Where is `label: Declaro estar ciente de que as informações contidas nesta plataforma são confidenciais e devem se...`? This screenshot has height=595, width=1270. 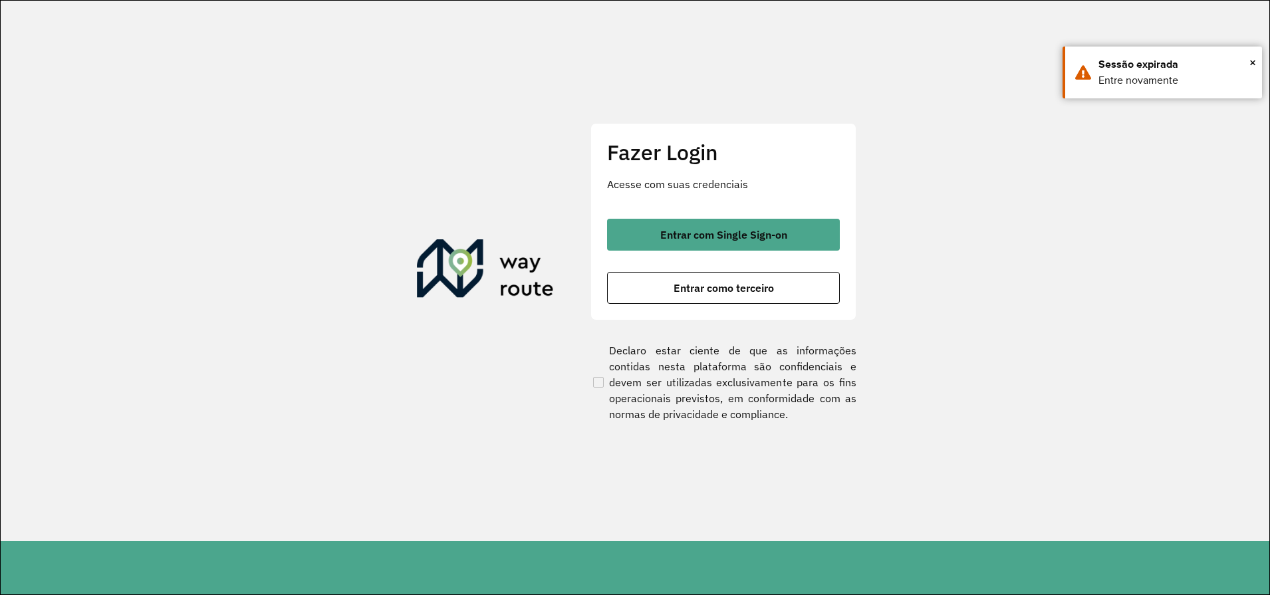 label: Declaro estar ciente de que as informações contidas nesta plataforma são confidenciais e devem se... is located at coordinates (723, 382).